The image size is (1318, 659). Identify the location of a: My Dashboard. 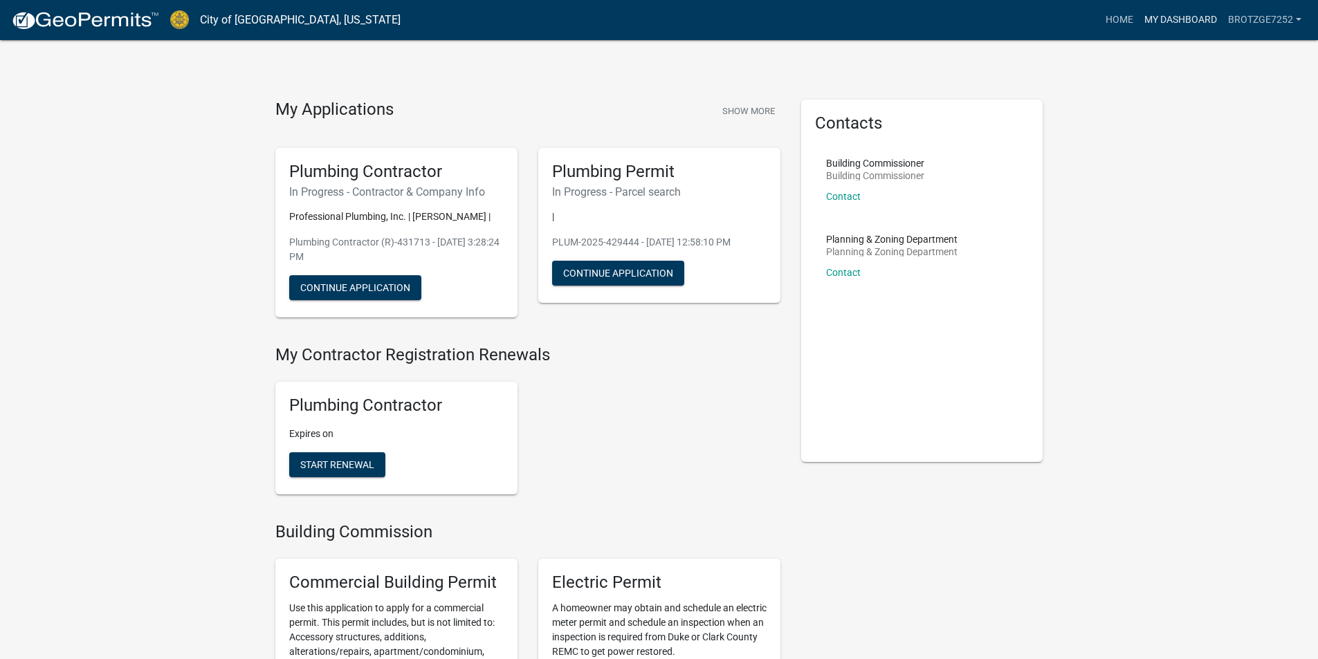
(1180, 20).